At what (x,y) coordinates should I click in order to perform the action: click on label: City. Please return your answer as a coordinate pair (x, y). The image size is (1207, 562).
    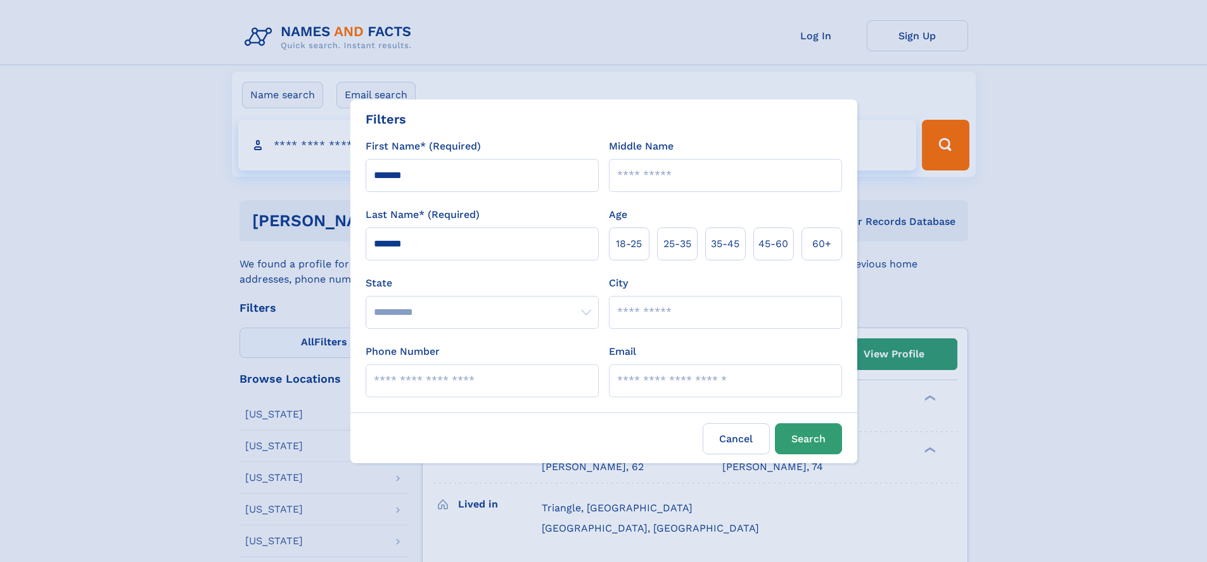
    Looking at the image, I should click on (618, 283).